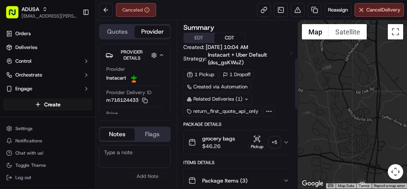 The height and width of the screenshot is (189, 407). I want to click on span: Settings, so click(24, 129).